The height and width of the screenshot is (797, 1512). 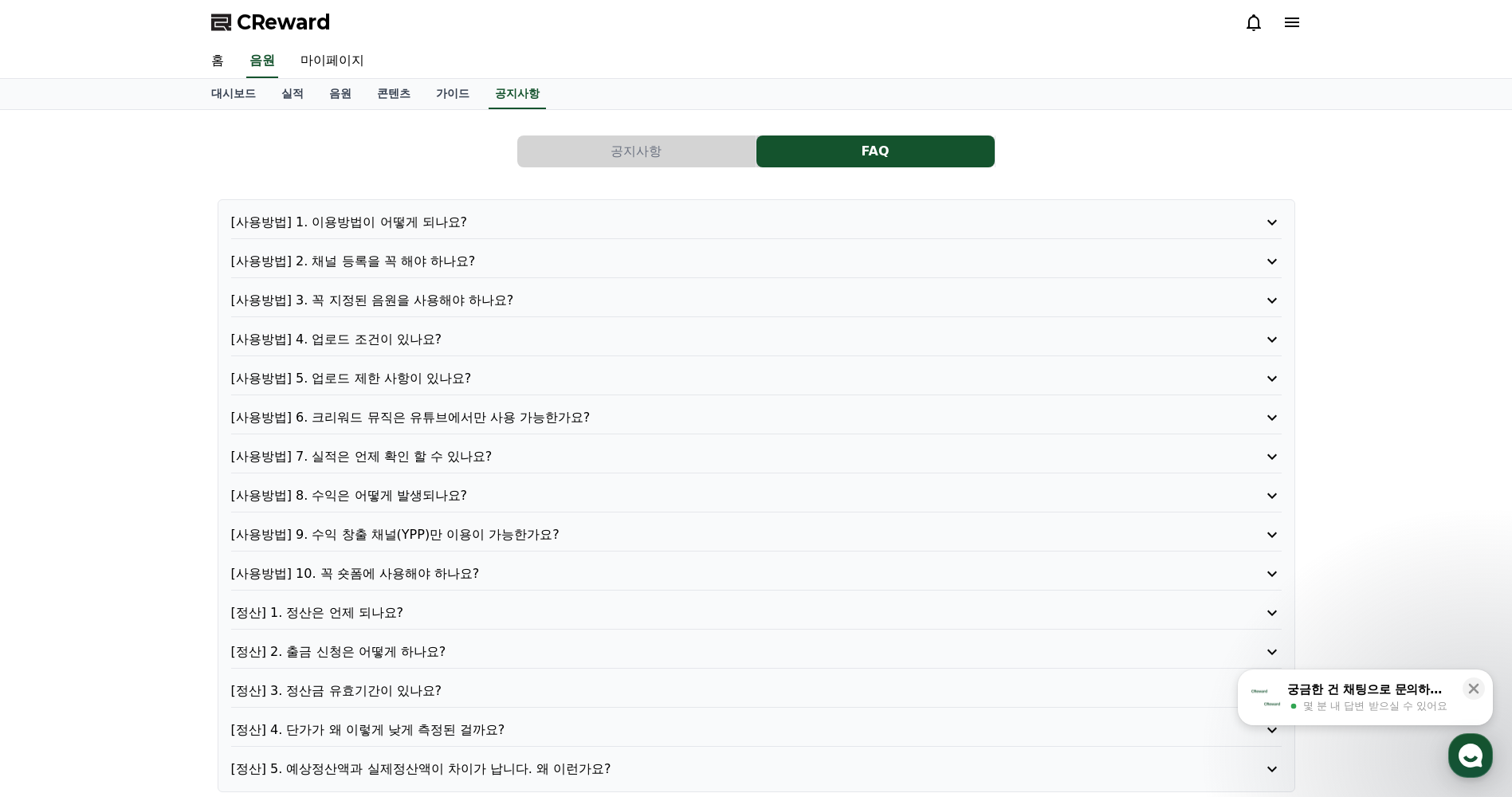 I want to click on a: FAQ, so click(x=876, y=152).